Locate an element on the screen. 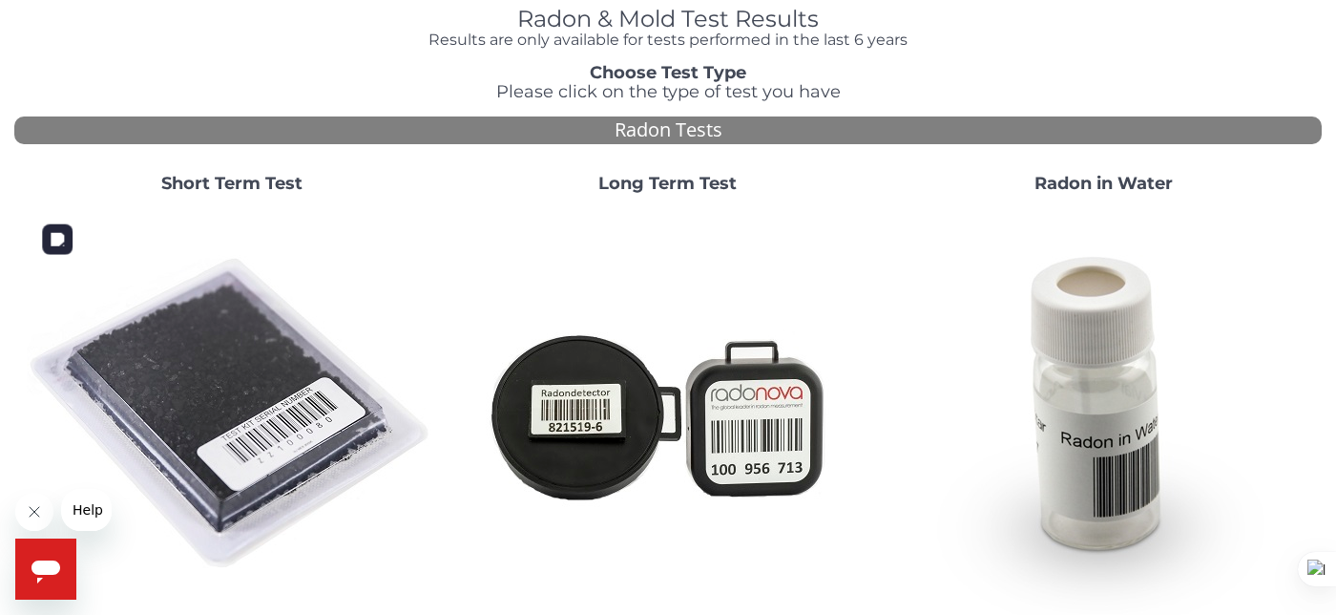  span: Please click on the type of test you have is located at coordinates (668, 92).